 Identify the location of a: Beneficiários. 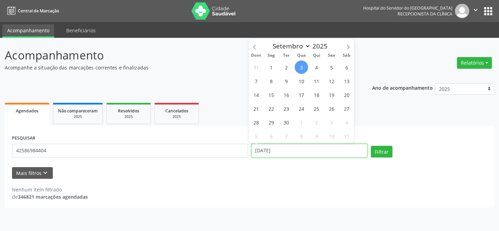
(81, 30).